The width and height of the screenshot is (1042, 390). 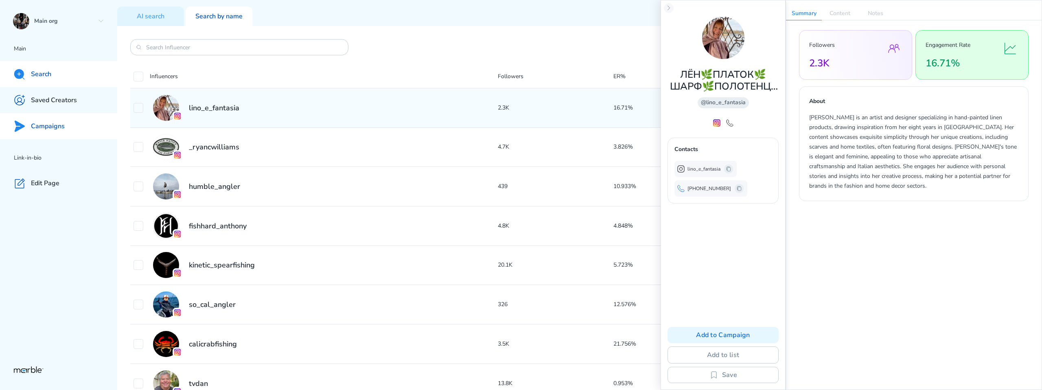 What do you see at coordinates (215, 186) in the screenshot?
I see `h2: humble_angler` at bounding box center [215, 186].